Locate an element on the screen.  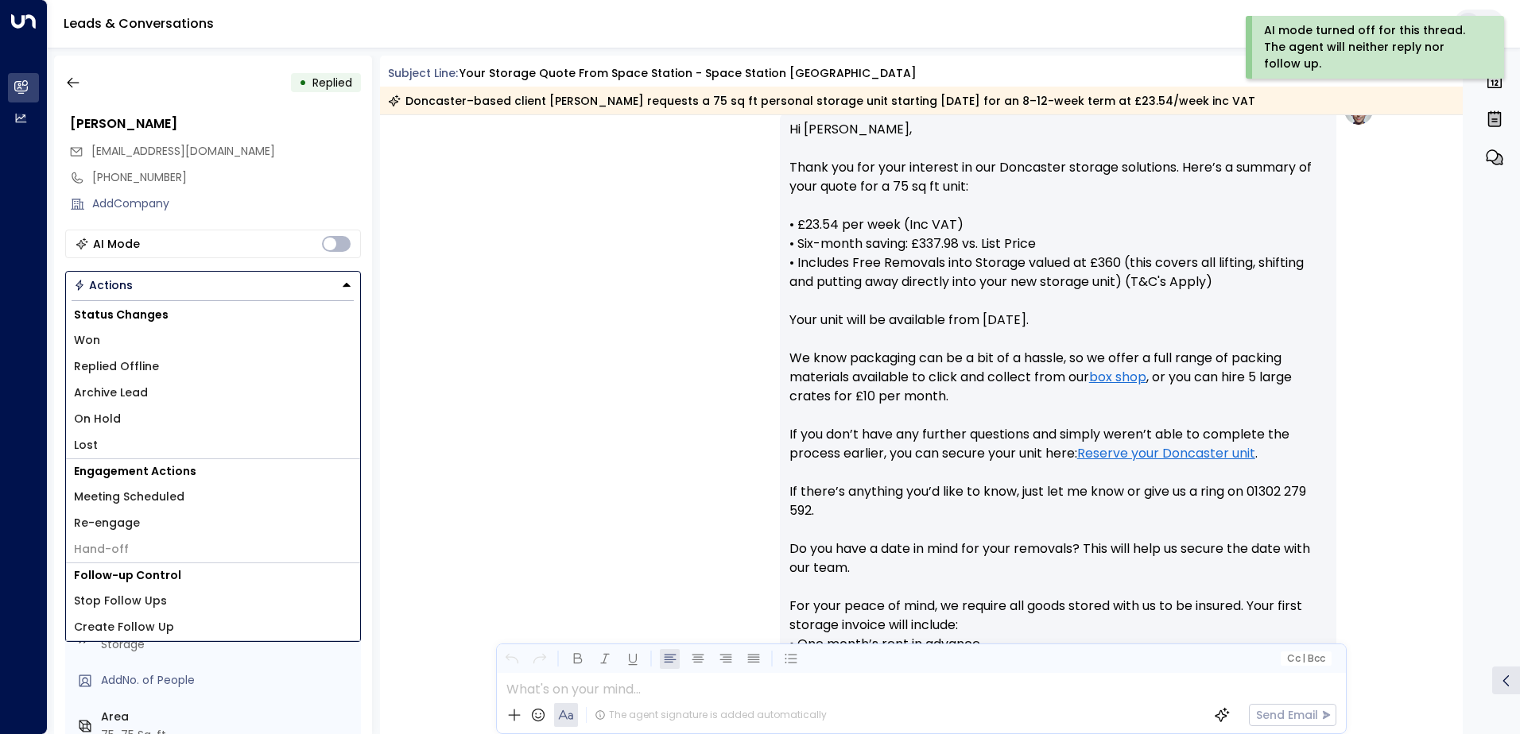
span: Won is located at coordinates (87, 340).